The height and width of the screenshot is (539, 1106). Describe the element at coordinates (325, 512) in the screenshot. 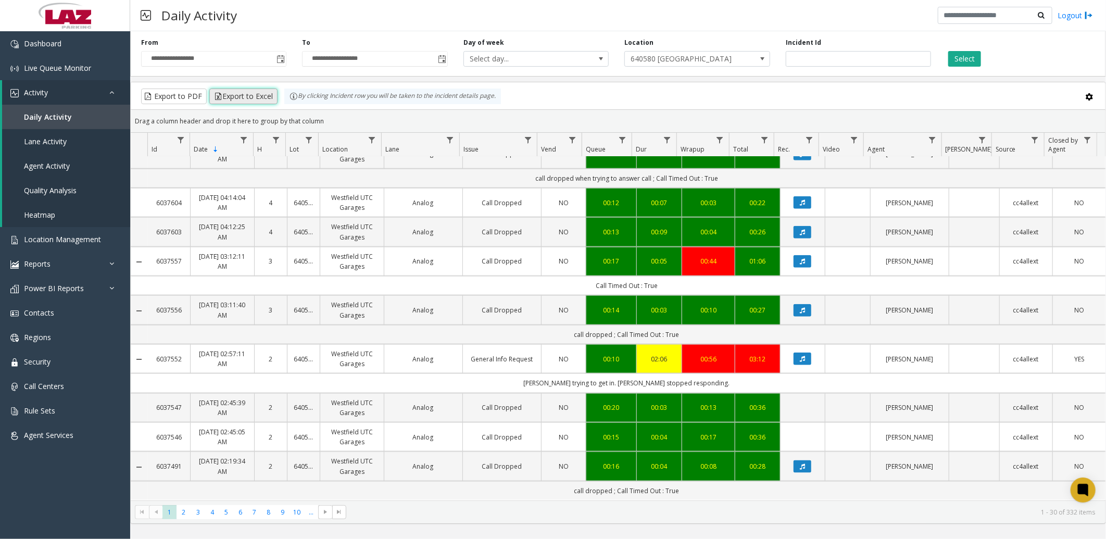

I see `span: Go to the next page` at that location.